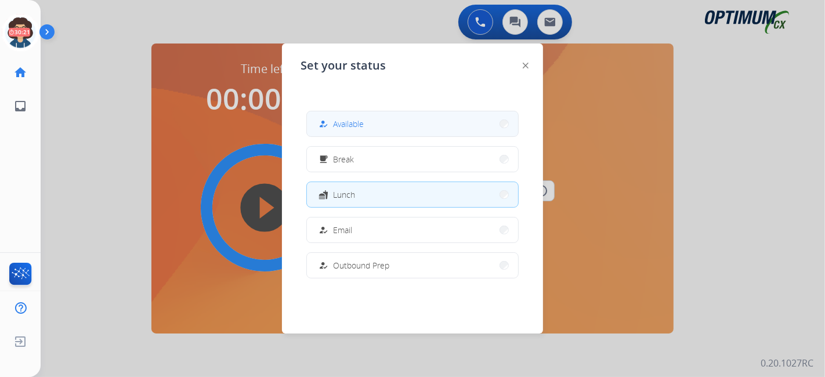  I want to click on button: Break, so click(412, 159).